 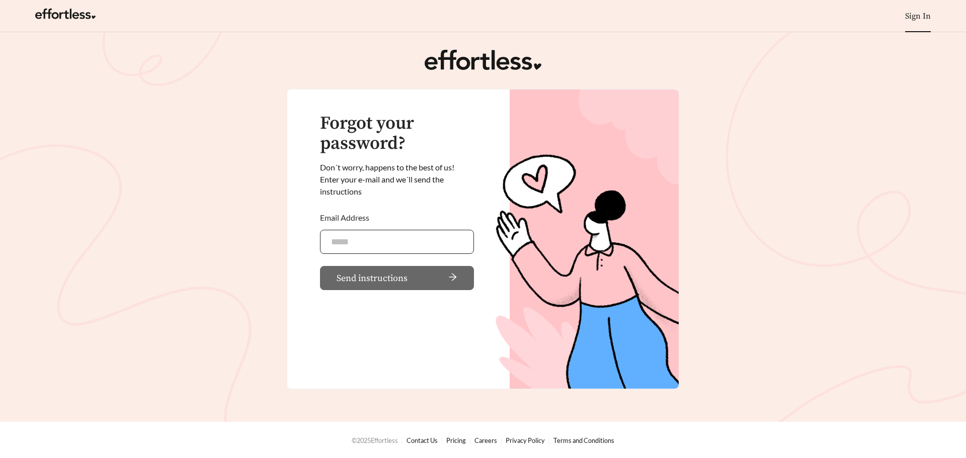 What do you see at coordinates (397, 180) in the screenshot?
I see `div: Don ´ t worry, happens to the best of us! Enter your e-mail and we ´ ll send the instructions` at bounding box center [397, 180].